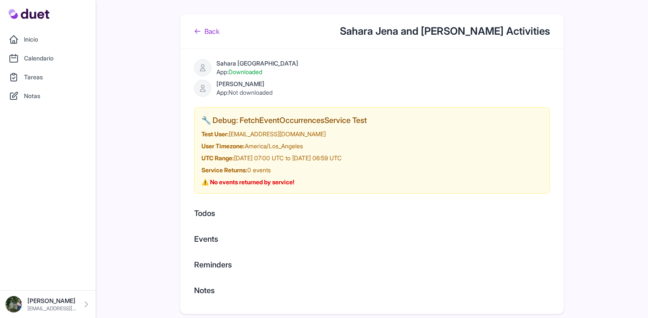 The image size is (648, 318). Describe the element at coordinates (48, 77) in the screenshot. I see `a: Tareas` at that location.